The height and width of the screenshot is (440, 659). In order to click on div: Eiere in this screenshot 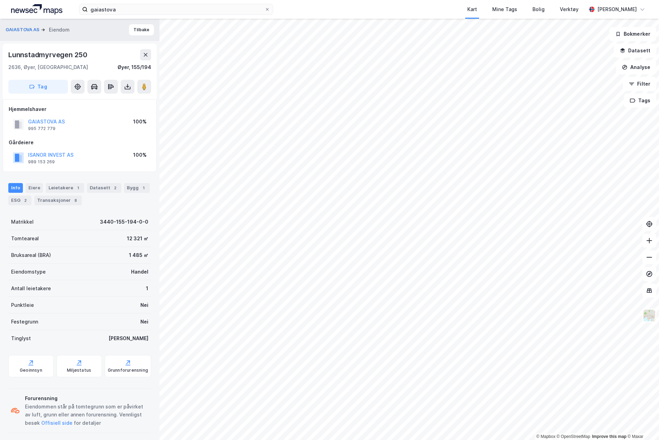, I will do `click(34, 188)`.